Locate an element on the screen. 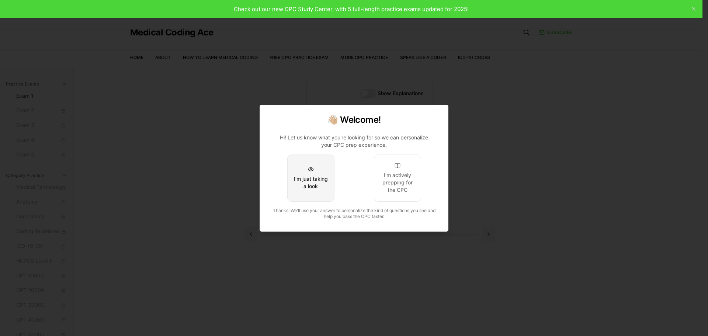 This screenshot has width=708, height=336. div: I'm actively prepping for the CPC is located at coordinates (398, 183).